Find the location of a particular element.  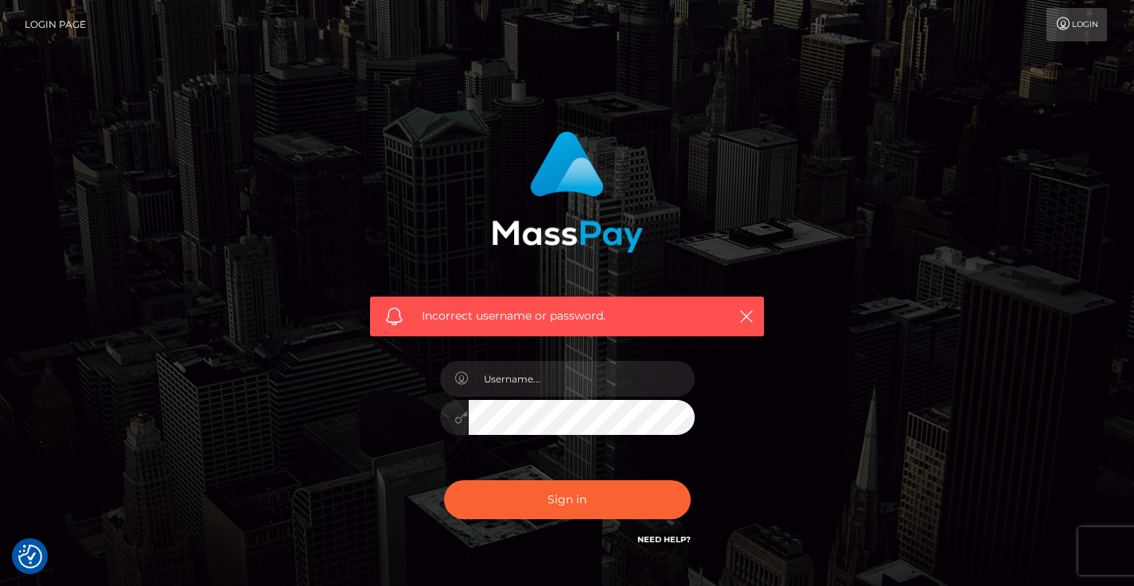

input: Username... is located at coordinates (582, 379).